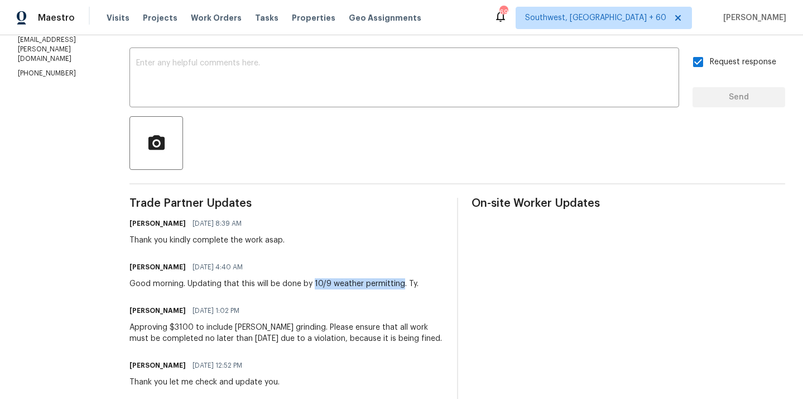 The width and height of the screenshot is (803, 399). I want to click on span: Visits, so click(118, 18).